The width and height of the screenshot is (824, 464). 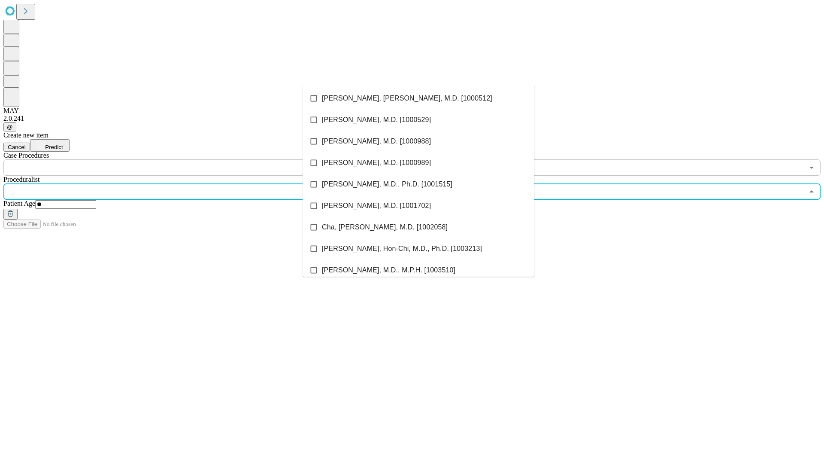 What do you see at coordinates (412, 111) in the screenshot?
I see `div: MAY` at bounding box center [412, 111].